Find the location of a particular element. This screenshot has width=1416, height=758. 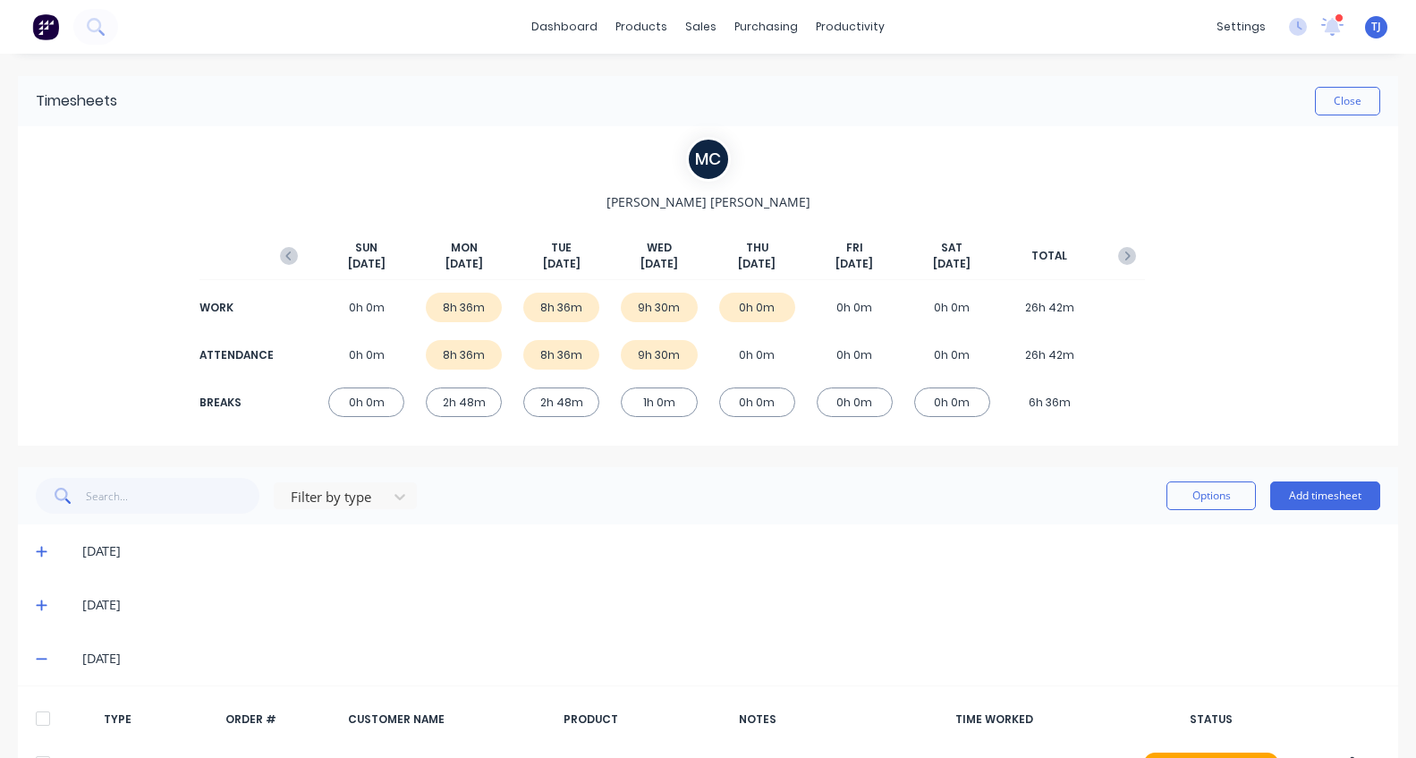

div: products is located at coordinates (642, 27).